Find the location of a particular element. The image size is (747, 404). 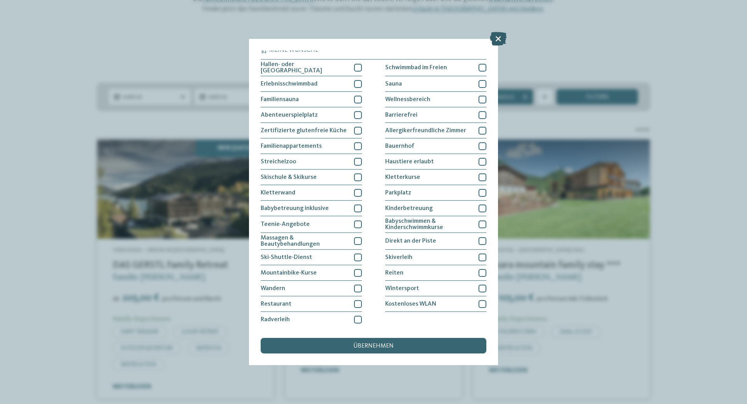

span: Kletterwand is located at coordinates (278, 193).